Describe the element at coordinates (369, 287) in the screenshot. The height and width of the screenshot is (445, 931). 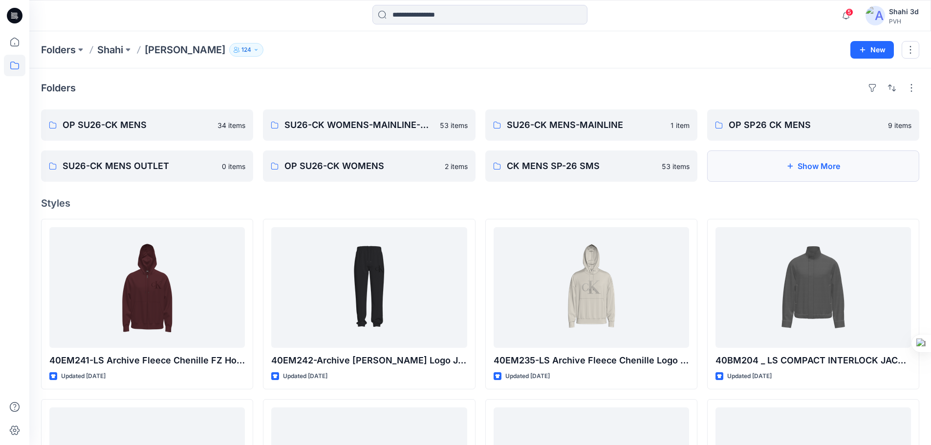
I see `a: 40EM242-Archive Fleece Chenille Logo Jogger_V01` at that location.